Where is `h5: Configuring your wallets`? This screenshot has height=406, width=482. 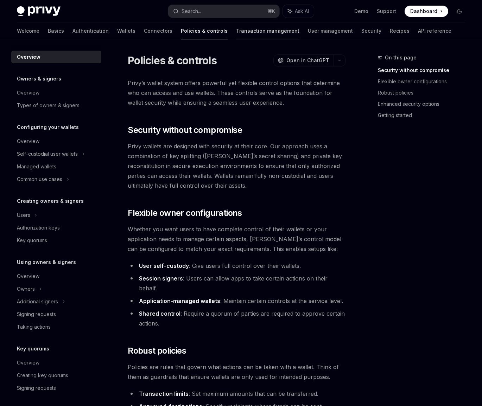
h5: Configuring your wallets is located at coordinates (48, 127).